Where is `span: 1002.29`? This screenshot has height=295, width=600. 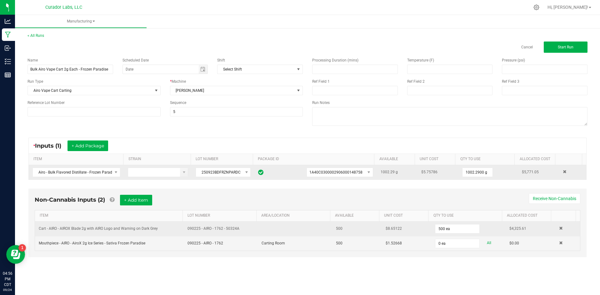
span: 1002.29 is located at coordinates (388, 172).